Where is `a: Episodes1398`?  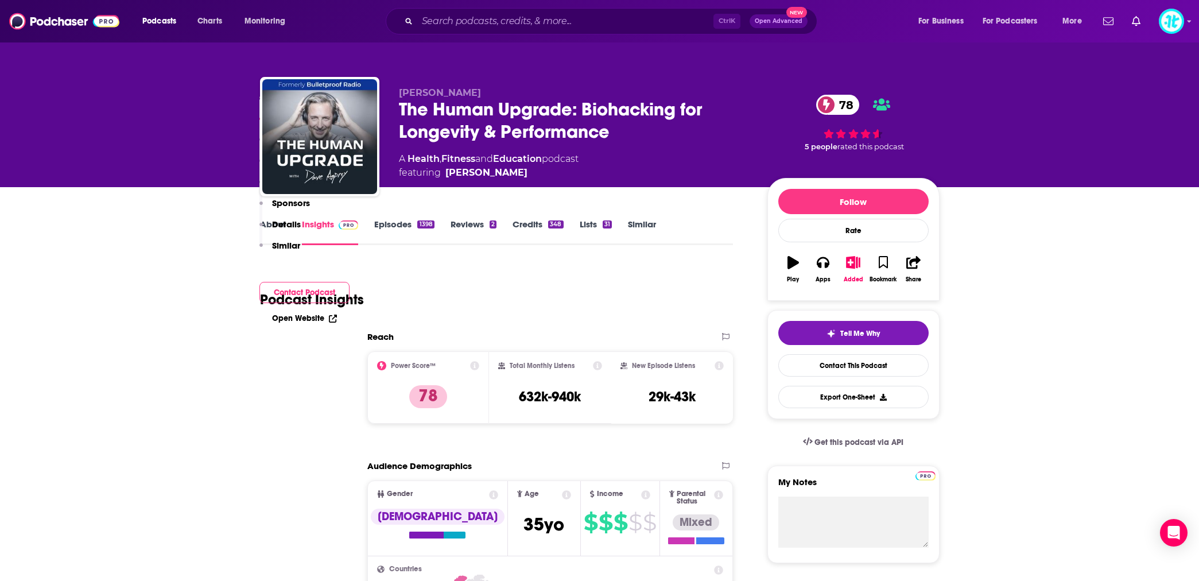 a: Episodes1398 is located at coordinates (404, 232).